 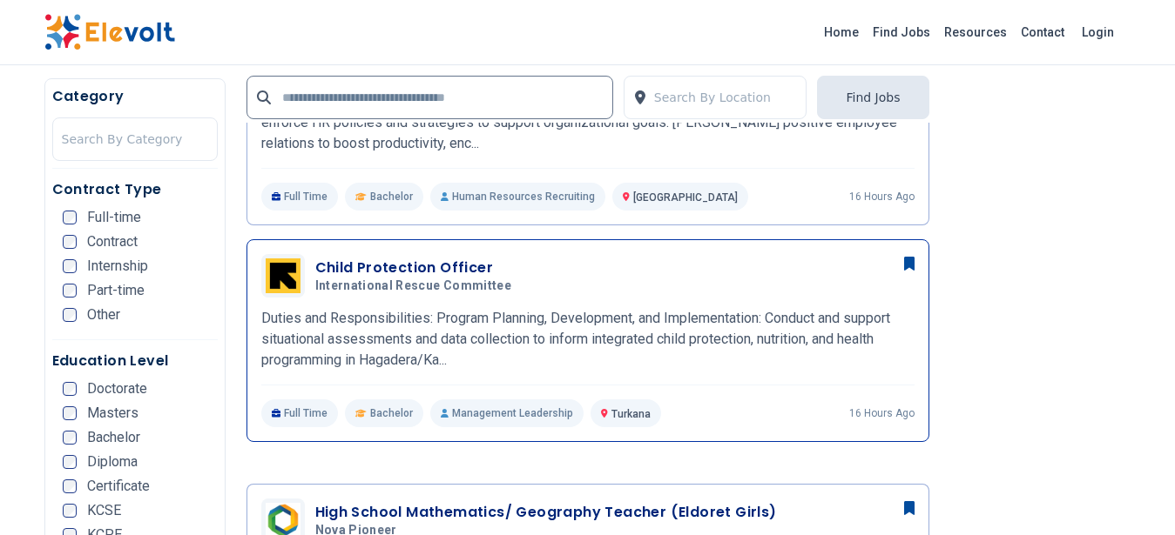 What do you see at coordinates (135, 97) in the screenshot?
I see `h5: Category` at bounding box center [135, 97].